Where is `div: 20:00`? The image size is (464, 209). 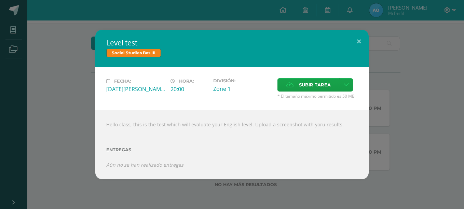
div: 20:00 is located at coordinates (189, 89).